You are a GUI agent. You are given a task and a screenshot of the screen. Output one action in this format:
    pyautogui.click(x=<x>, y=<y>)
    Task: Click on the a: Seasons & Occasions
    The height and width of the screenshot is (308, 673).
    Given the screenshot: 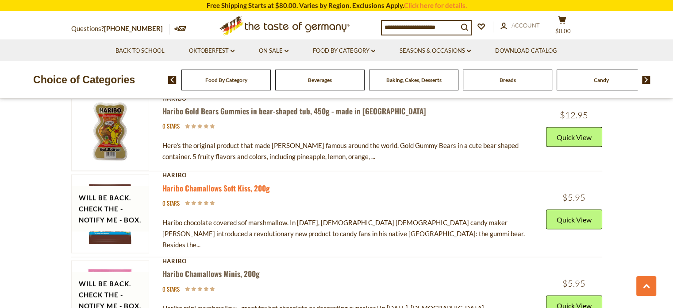 What is the action you would take?
    pyautogui.click(x=435, y=51)
    